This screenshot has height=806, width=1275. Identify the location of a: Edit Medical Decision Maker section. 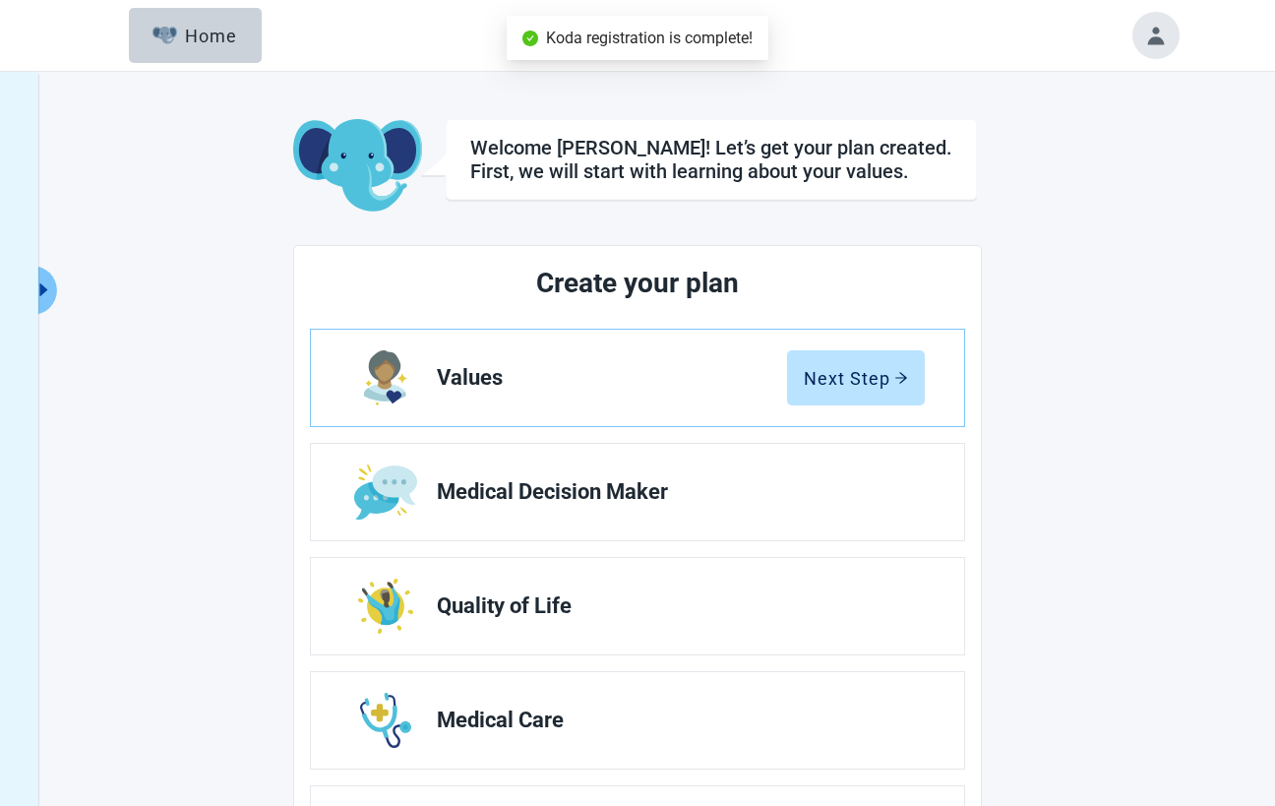
(638, 492).